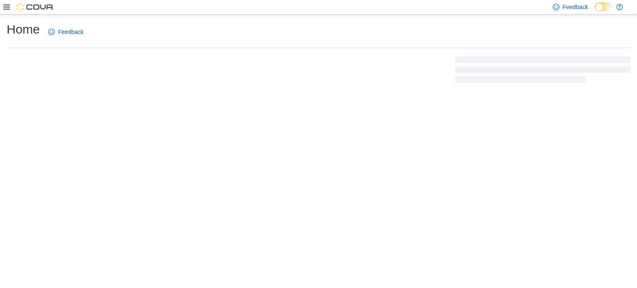 This screenshot has width=637, height=288. Describe the element at coordinates (65, 32) in the screenshot. I see `a: Feedback` at that location.